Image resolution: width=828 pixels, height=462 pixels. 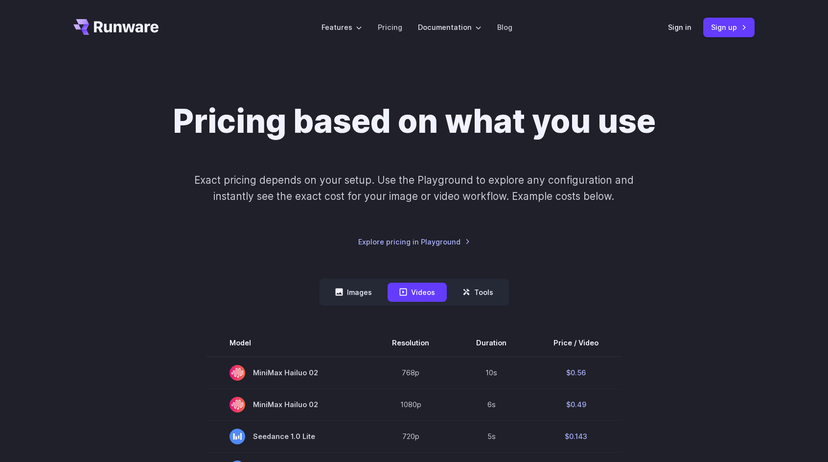 I want to click on a: Pricing, so click(x=390, y=27).